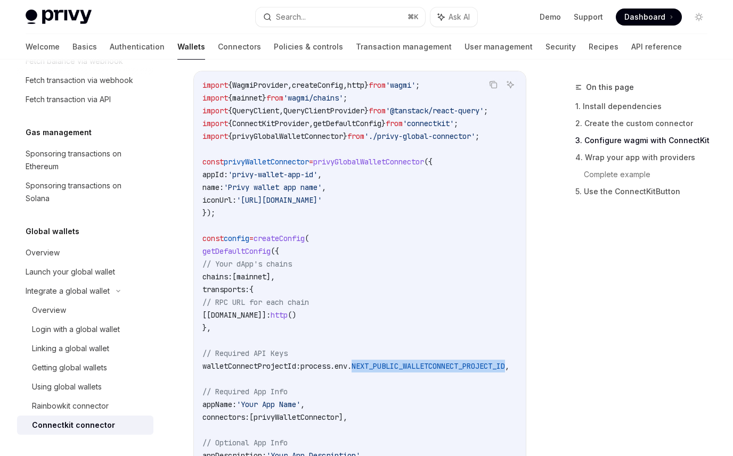  I want to click on span: QueryClient, so click(256, 111).